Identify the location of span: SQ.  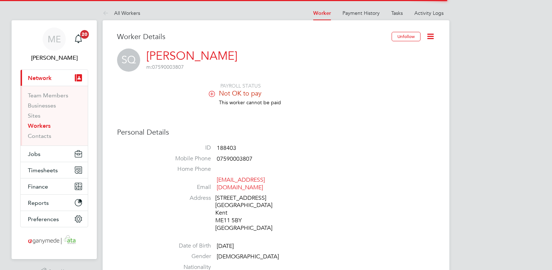
(129, 60).